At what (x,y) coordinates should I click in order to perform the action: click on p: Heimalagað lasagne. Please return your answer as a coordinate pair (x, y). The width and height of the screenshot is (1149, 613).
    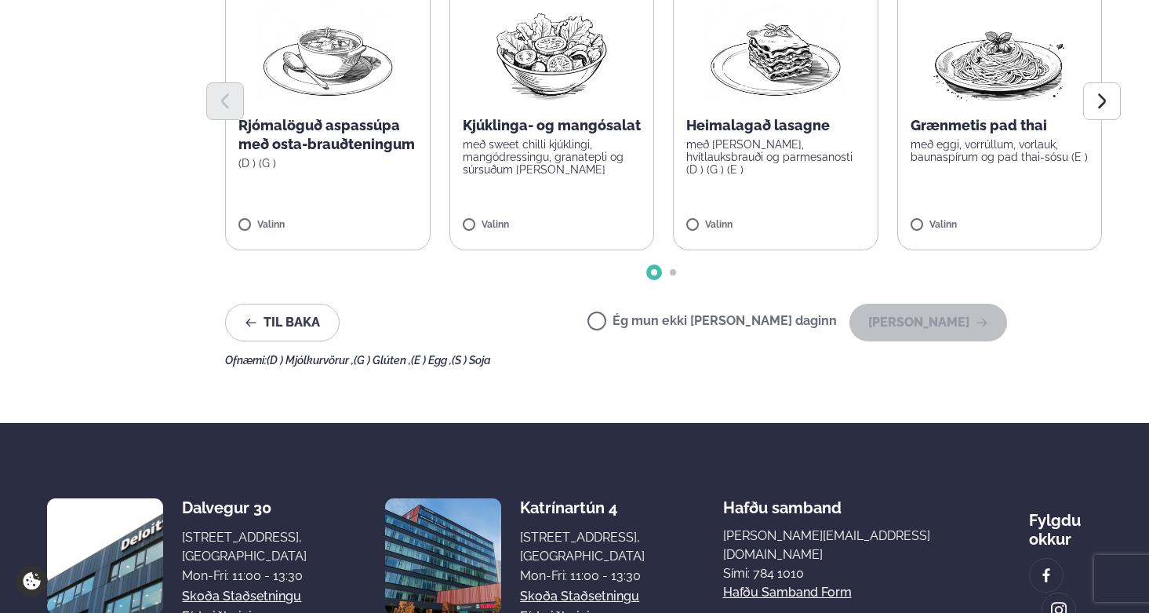
    Looking at the image, I should click on (776, 125).